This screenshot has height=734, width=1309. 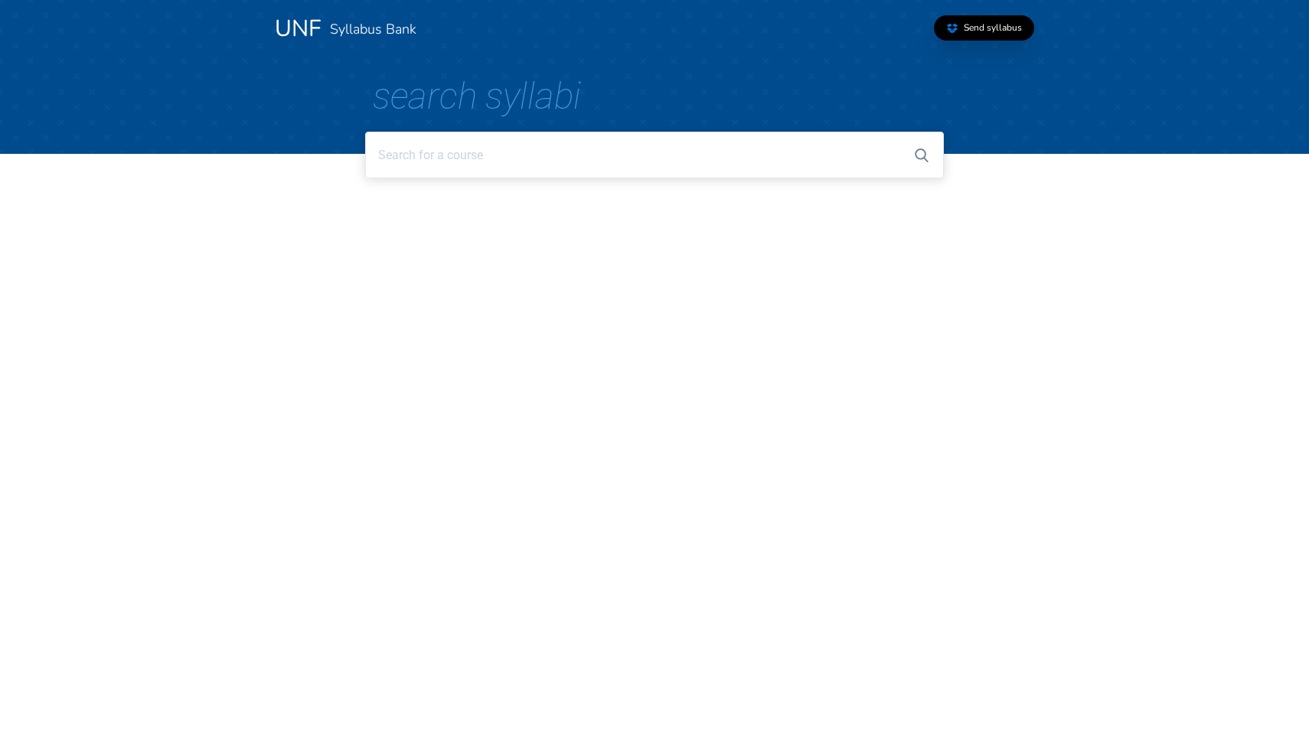 I want to click on a: Send syllabus, so click(x=984, y=28).